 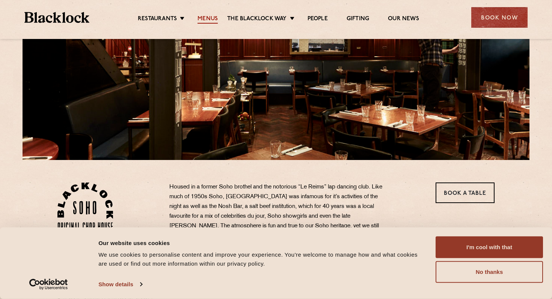 What do you see at coordinates (120, 285) in the screenshot?
I see `a: Show details` at bounding box center [120, 285].